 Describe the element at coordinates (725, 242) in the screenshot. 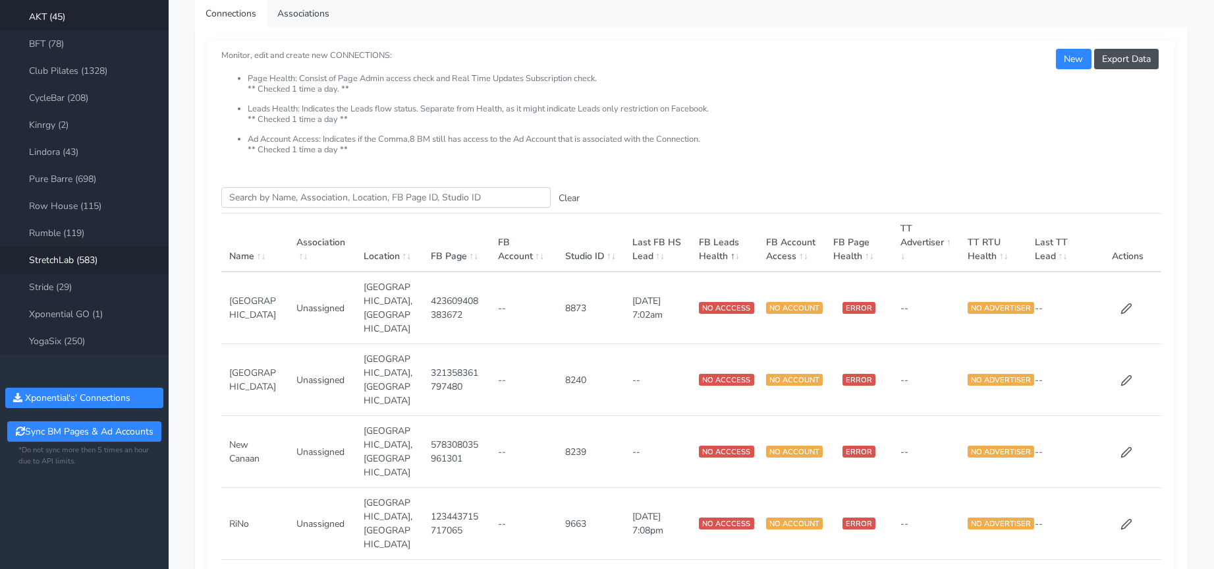

I see `th: FB Leads Health` at that location.